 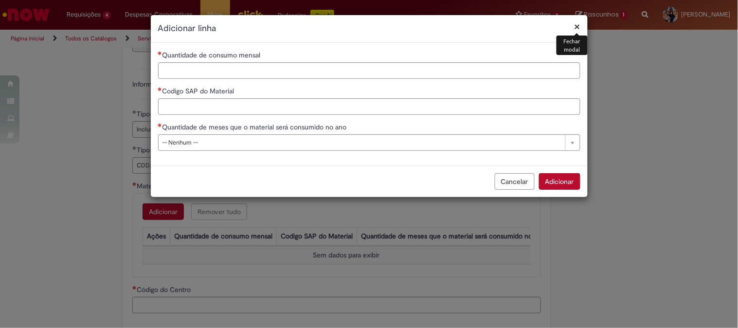 I want to click on span: Quantidade de meses que o material será consumido no ano, so click(x=255, y=127).